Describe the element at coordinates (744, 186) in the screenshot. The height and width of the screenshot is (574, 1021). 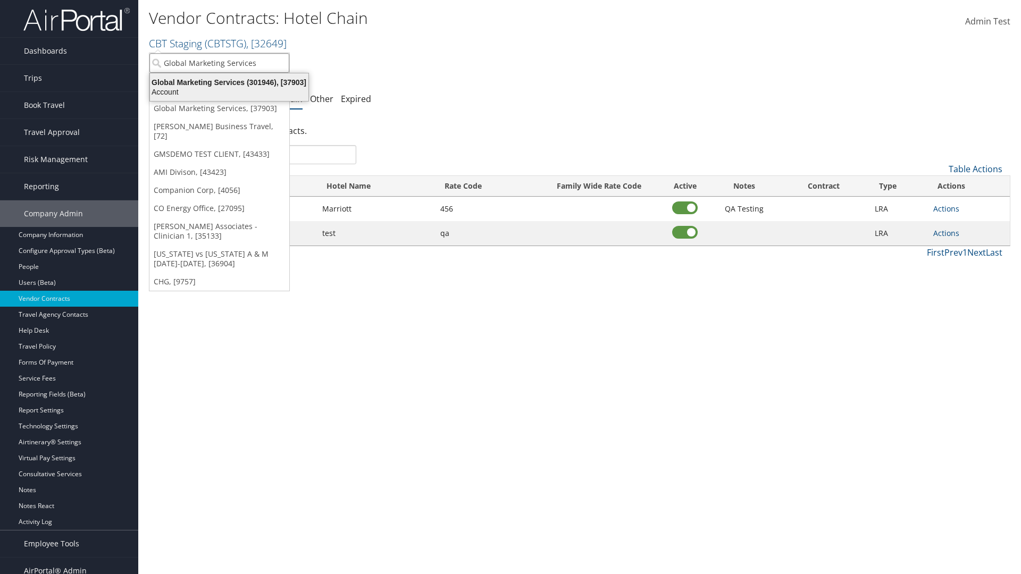
I see `th: Notes: activate to sort column ascending` at that location.